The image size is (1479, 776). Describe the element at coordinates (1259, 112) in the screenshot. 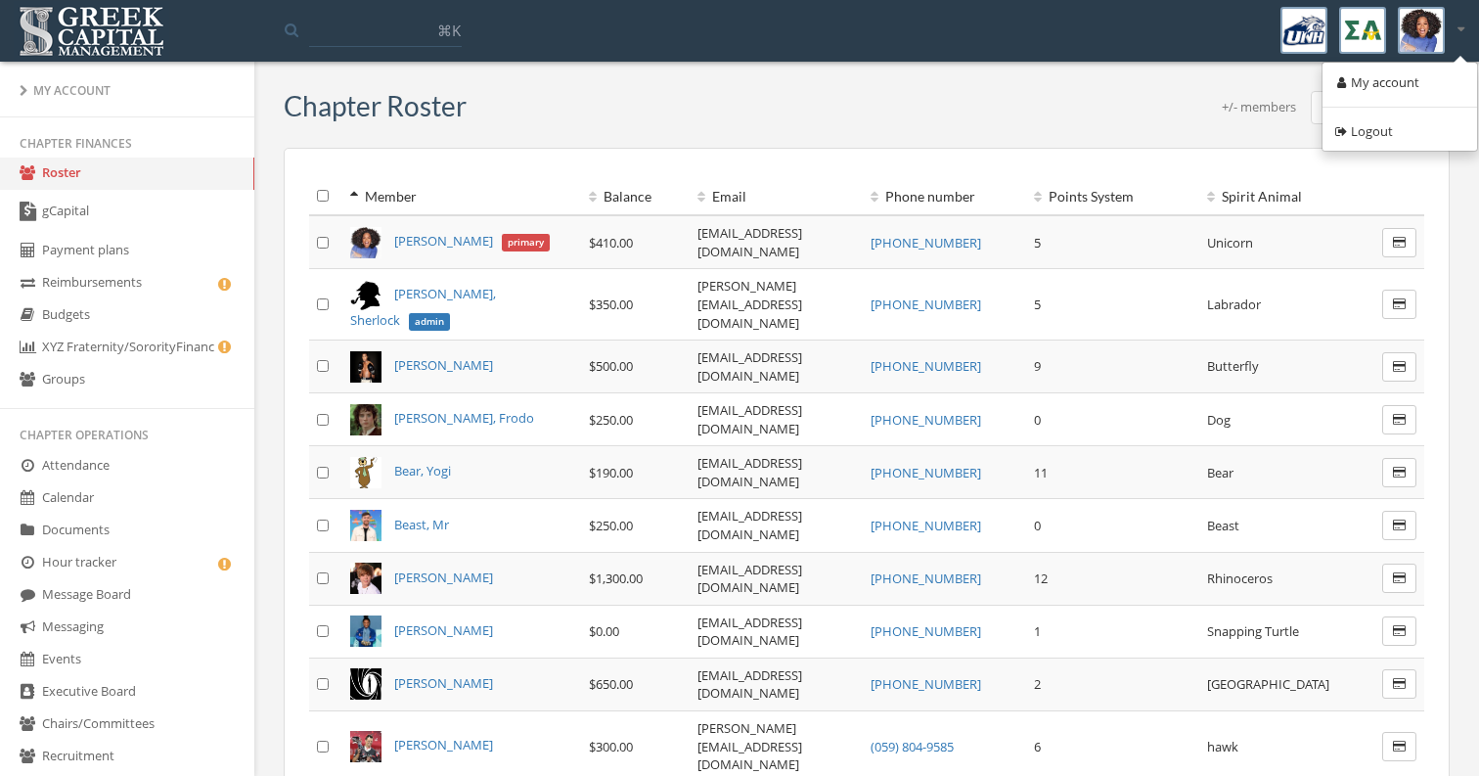

I see `div: +/- members` at that location.